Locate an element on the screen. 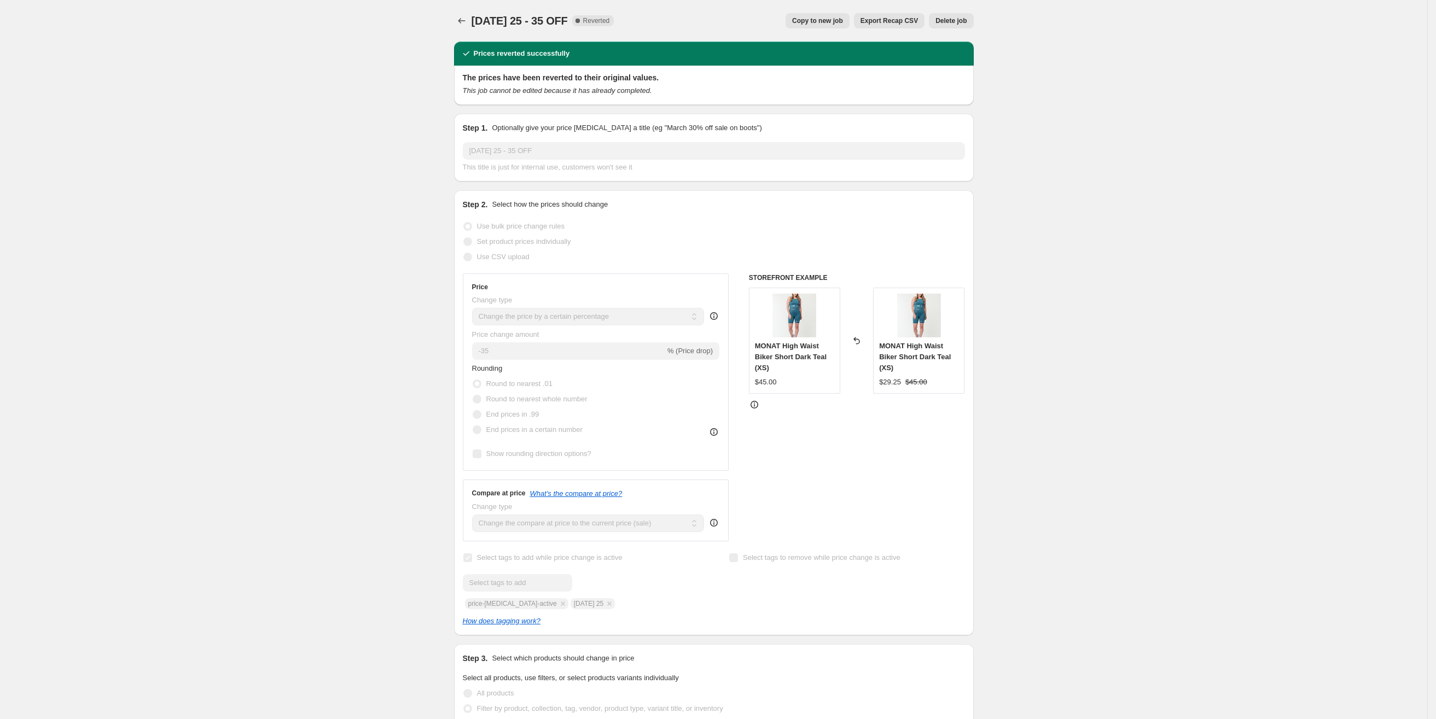  span: Round to nearest whole number is located at coordinates (537, 399).